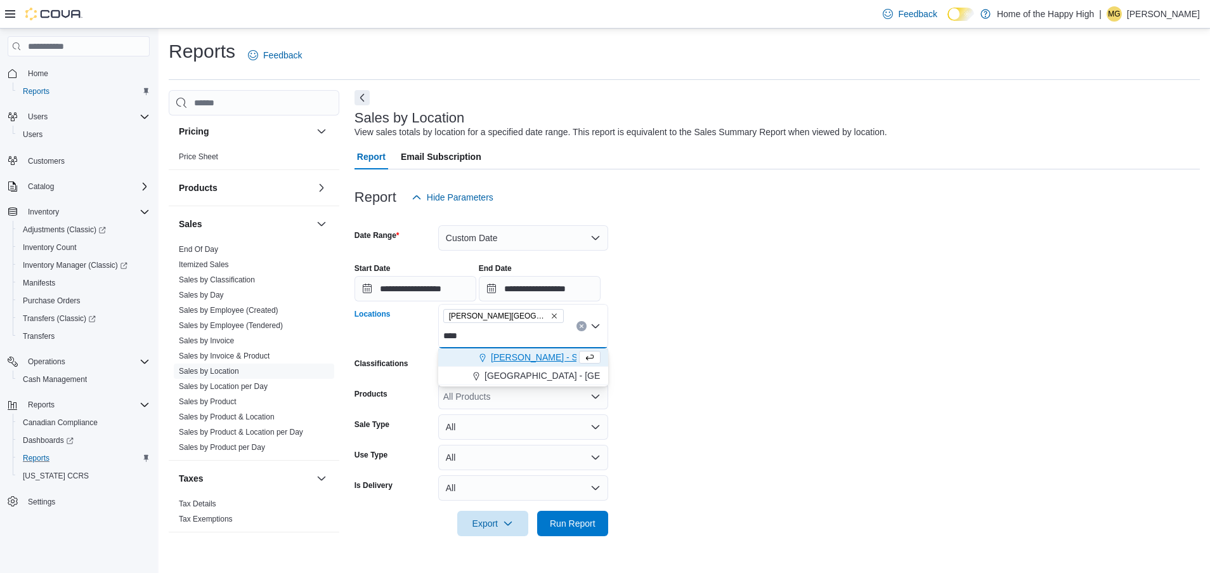 The image size is (1210, 573). Describe the element at coordinates (39, 336) in the screenshot. I see `a: Transfers` at that location.